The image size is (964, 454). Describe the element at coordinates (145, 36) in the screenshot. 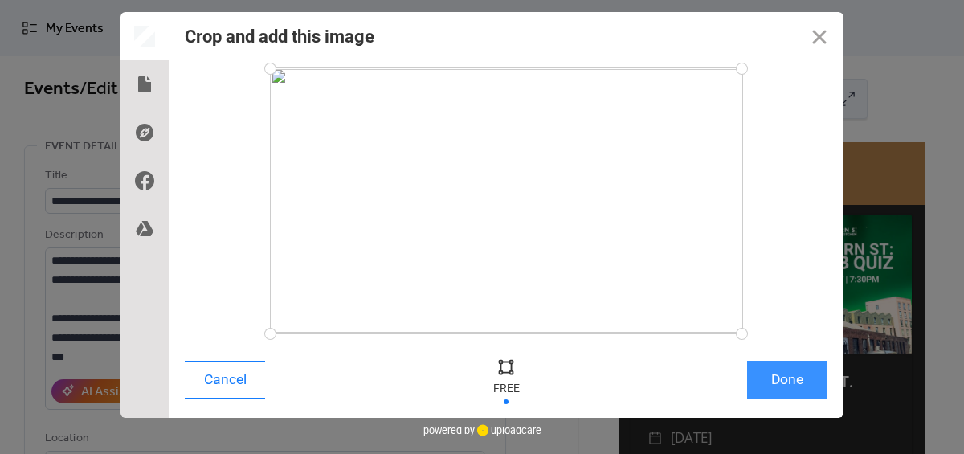

I see `div: Preview` at that location.